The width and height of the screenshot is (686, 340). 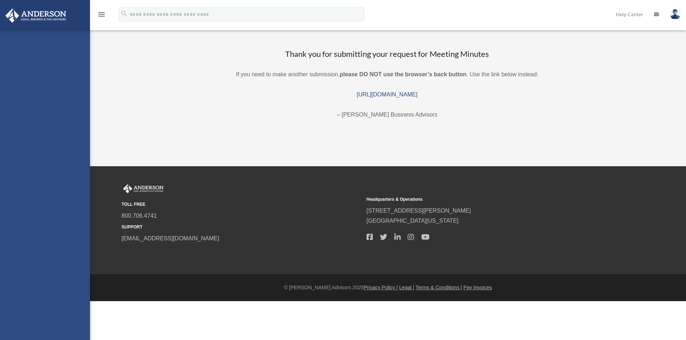 What do you see at coordinates (139, 216) in the screenshot?
I see `a: 800.706.4741` at bounding box center [139, 216].